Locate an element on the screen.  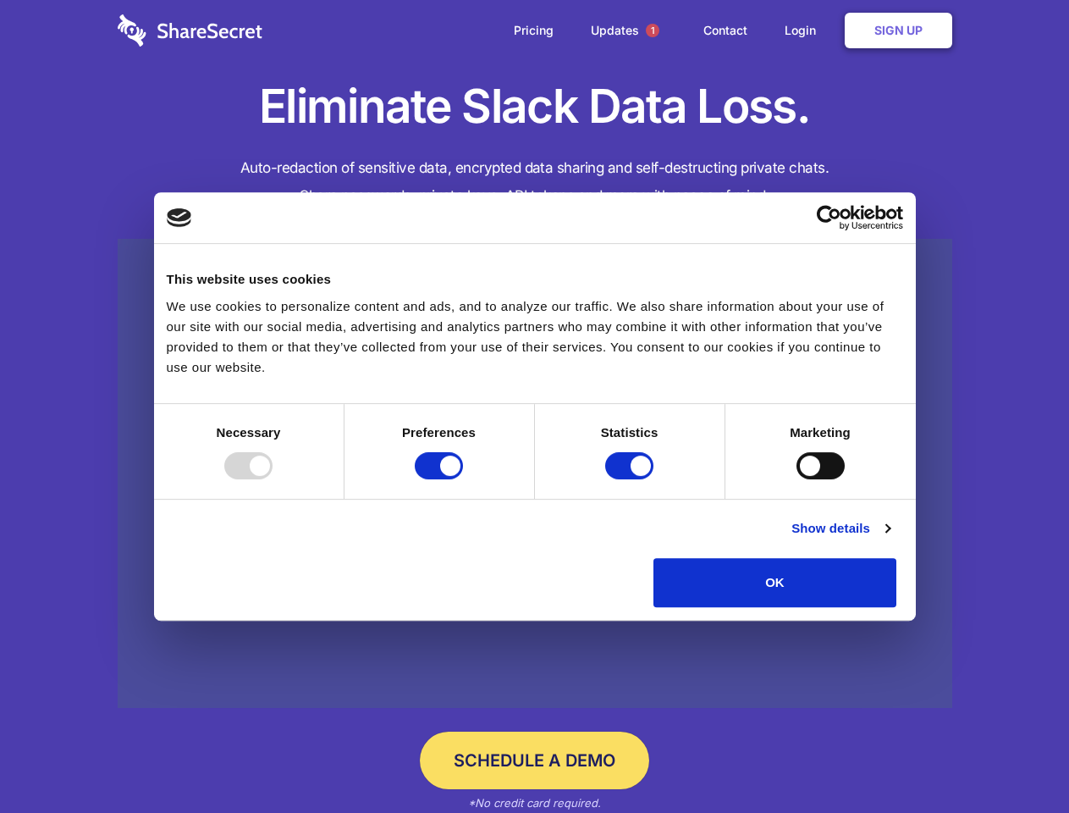
a: Schedule a Demo is located at coordinates (534, 760).